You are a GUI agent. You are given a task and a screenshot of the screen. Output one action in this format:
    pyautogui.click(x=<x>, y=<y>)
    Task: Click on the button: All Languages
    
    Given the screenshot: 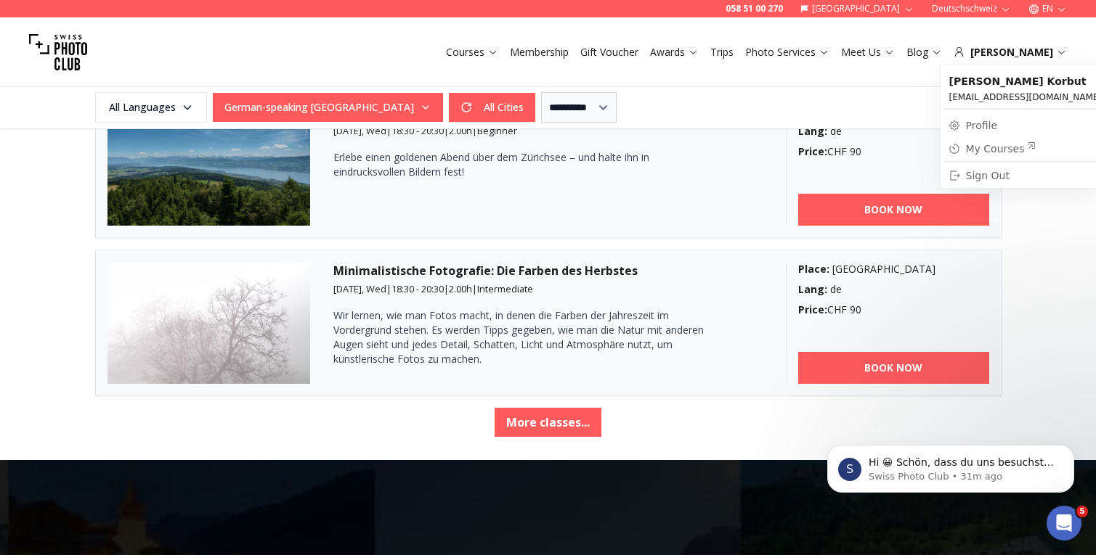 What is the action you would take?
    pyautogui.click(x=151, y=107)
    